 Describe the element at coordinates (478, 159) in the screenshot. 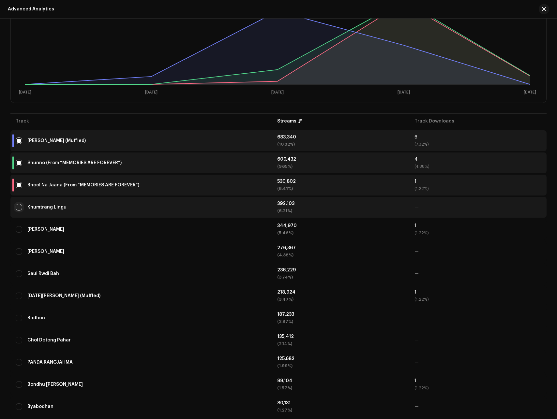

I see `div: 4` at that location.